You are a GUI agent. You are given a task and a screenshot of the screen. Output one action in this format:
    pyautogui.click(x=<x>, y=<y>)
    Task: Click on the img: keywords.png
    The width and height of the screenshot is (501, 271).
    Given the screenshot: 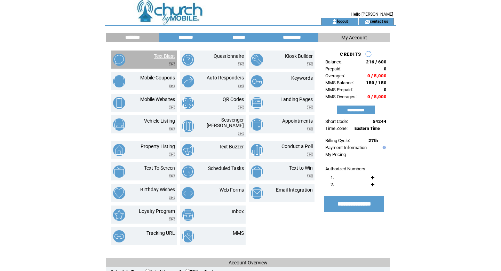 What is the action you would take?
    pyautogui.click(x=257, y=81)
    